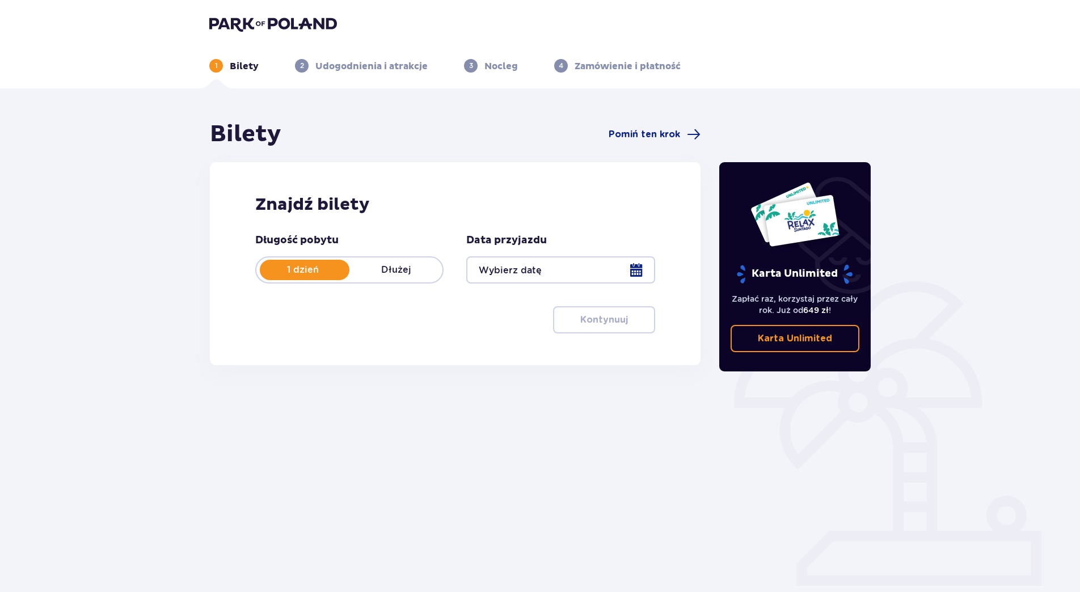  What do you see at coordinates (655, 134) in the screenshot?
I see `a: Pomiń ten krok` at bounding box center [655, 134].